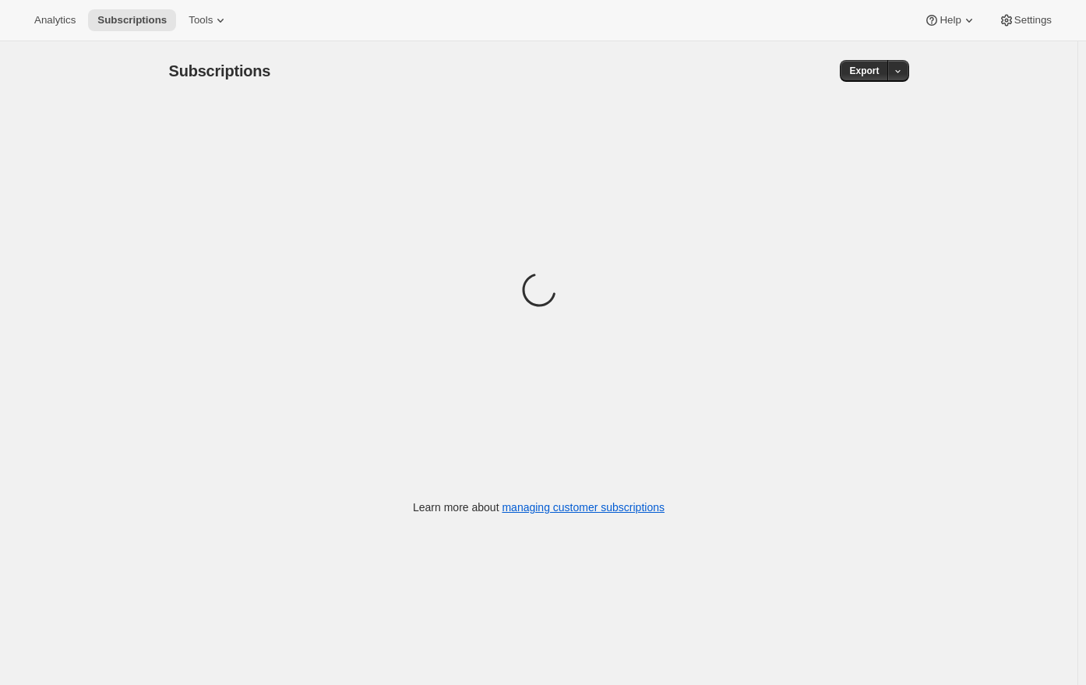 Image resolution: width=1086 pixels, height=685 pixels. I want to click on button: Analytics, so click(55, 20).